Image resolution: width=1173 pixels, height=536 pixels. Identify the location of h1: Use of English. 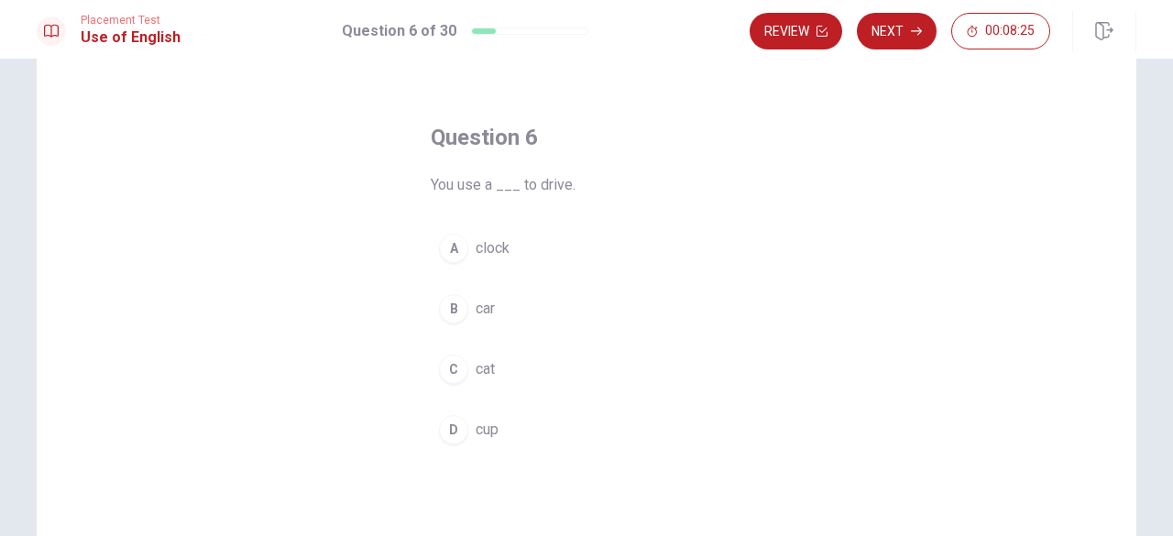
(130, 38).